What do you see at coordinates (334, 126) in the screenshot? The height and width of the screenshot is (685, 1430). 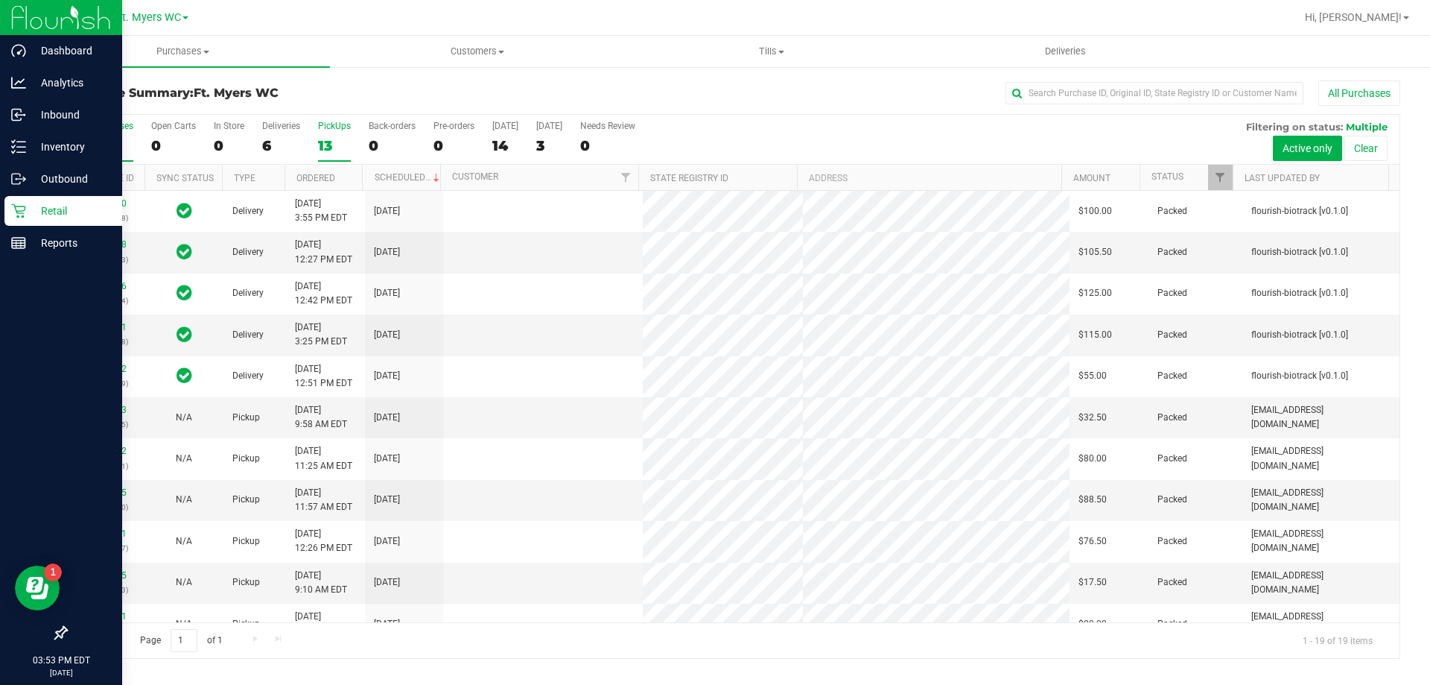 I see `div: PickUps` at bounding box center [334, 126].